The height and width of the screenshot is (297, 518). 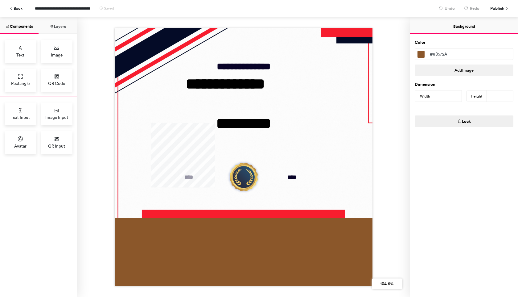 I want to click on label: Dimension, so click(x=425, y=85).